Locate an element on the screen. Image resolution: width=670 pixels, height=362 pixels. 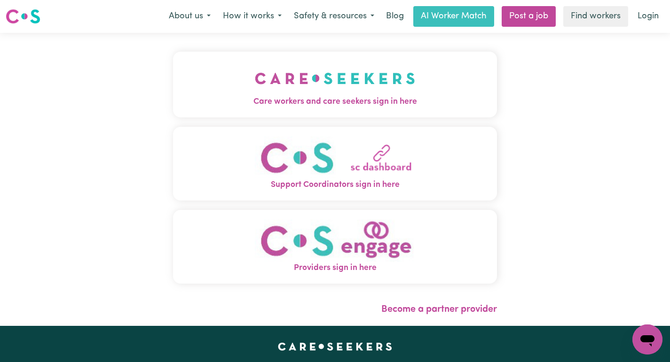
a: Find workers is located at coordinates (595, 16).